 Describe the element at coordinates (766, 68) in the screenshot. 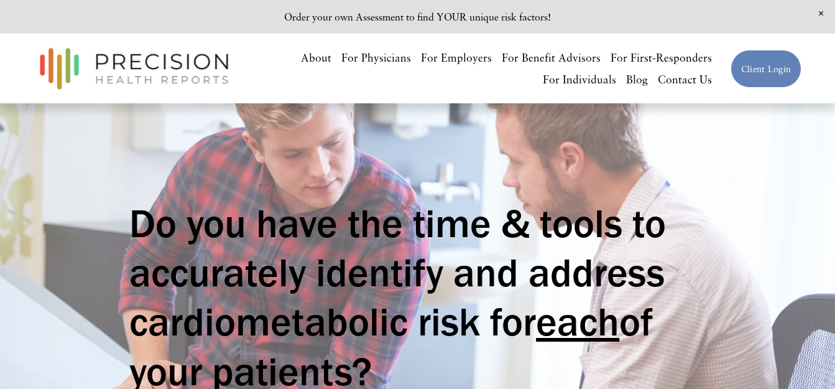

I see `a: Client Login` at that location.